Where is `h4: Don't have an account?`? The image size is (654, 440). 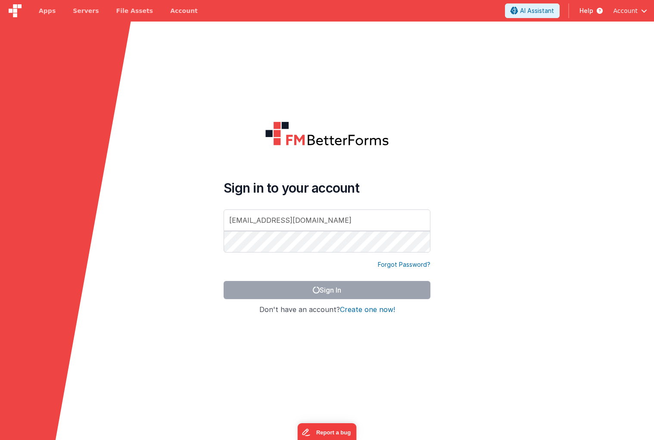 h4: Don't have an account? is located at coordinates (327, 310).